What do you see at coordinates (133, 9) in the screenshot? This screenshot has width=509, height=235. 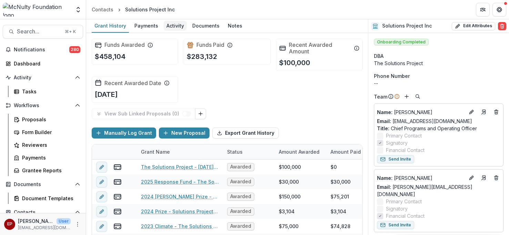 I see `nav: breadcrumb` at bounding box center [133, 9].